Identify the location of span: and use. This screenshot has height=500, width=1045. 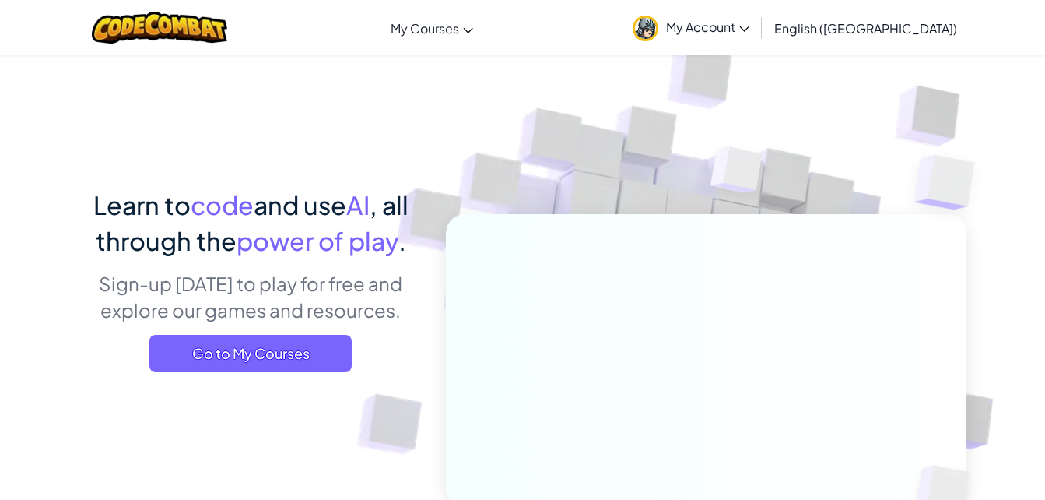
(300, 205).